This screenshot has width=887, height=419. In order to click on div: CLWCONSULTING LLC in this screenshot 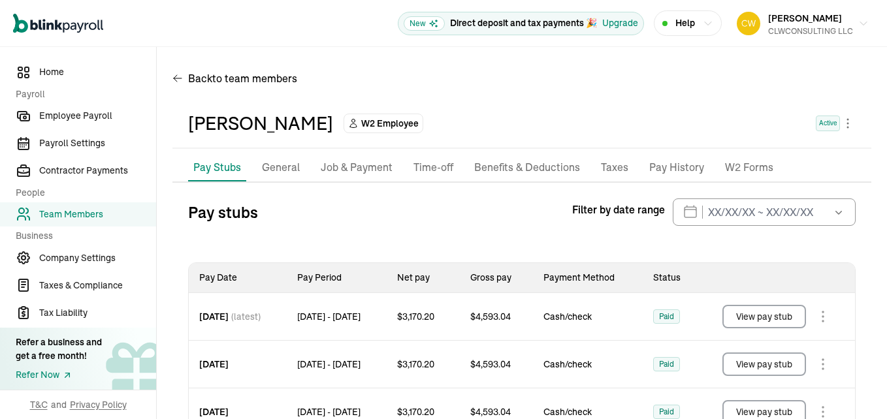, I will do `click(811, 31)`.